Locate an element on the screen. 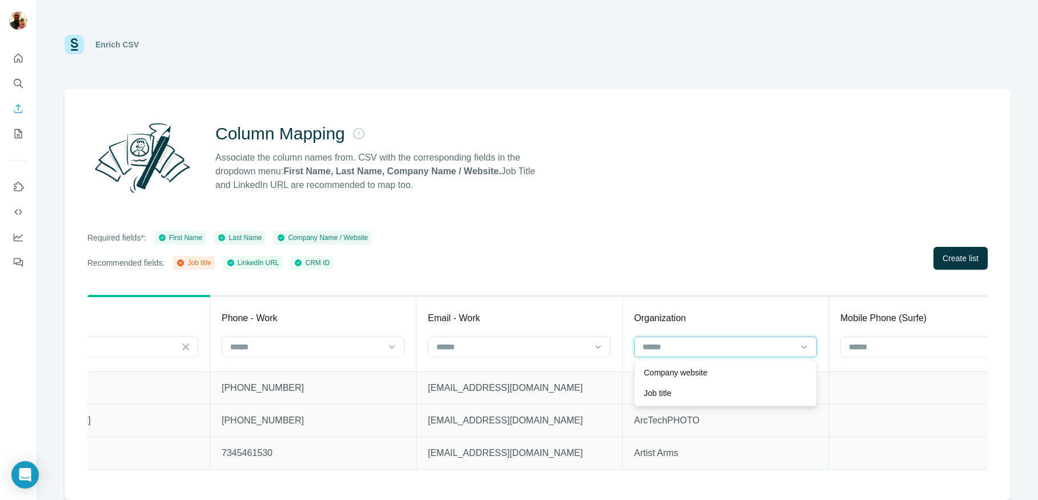 This screenshot has height=500, width=1038. p: Required fields*: is located at coordinates (117, 238).